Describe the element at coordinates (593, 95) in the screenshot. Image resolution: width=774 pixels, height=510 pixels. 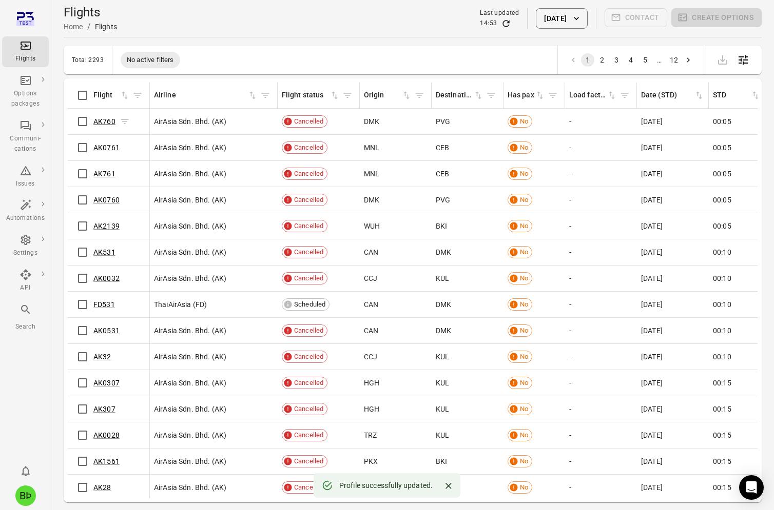
I see `span: Load factor` at that location.